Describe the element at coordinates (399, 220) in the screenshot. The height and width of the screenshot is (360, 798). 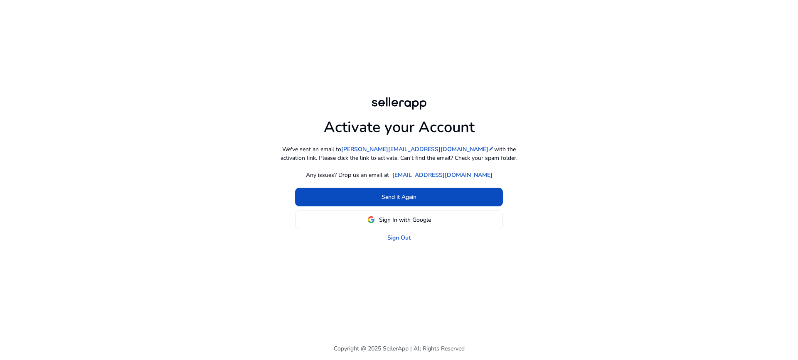
I see `button: Sign In with Google` at that location.